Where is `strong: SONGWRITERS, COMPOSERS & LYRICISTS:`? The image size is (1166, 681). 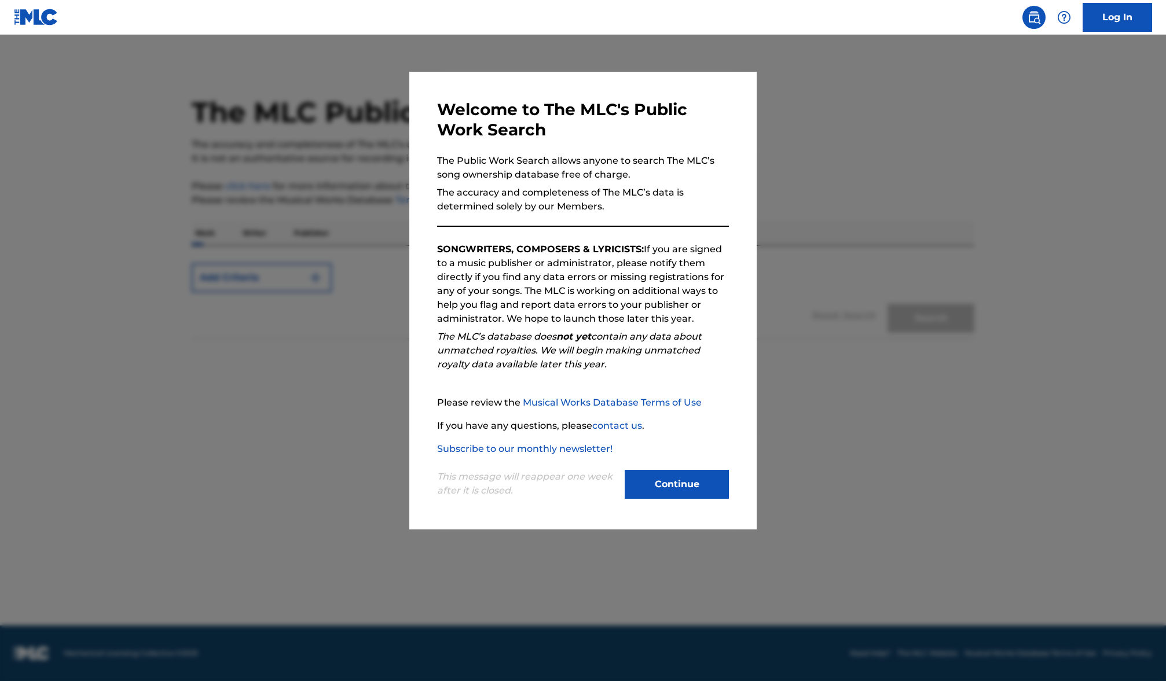
strong: SONGWRITERS, COMPOSERS & LYRICISTS: is located at coordinates (540, 249).